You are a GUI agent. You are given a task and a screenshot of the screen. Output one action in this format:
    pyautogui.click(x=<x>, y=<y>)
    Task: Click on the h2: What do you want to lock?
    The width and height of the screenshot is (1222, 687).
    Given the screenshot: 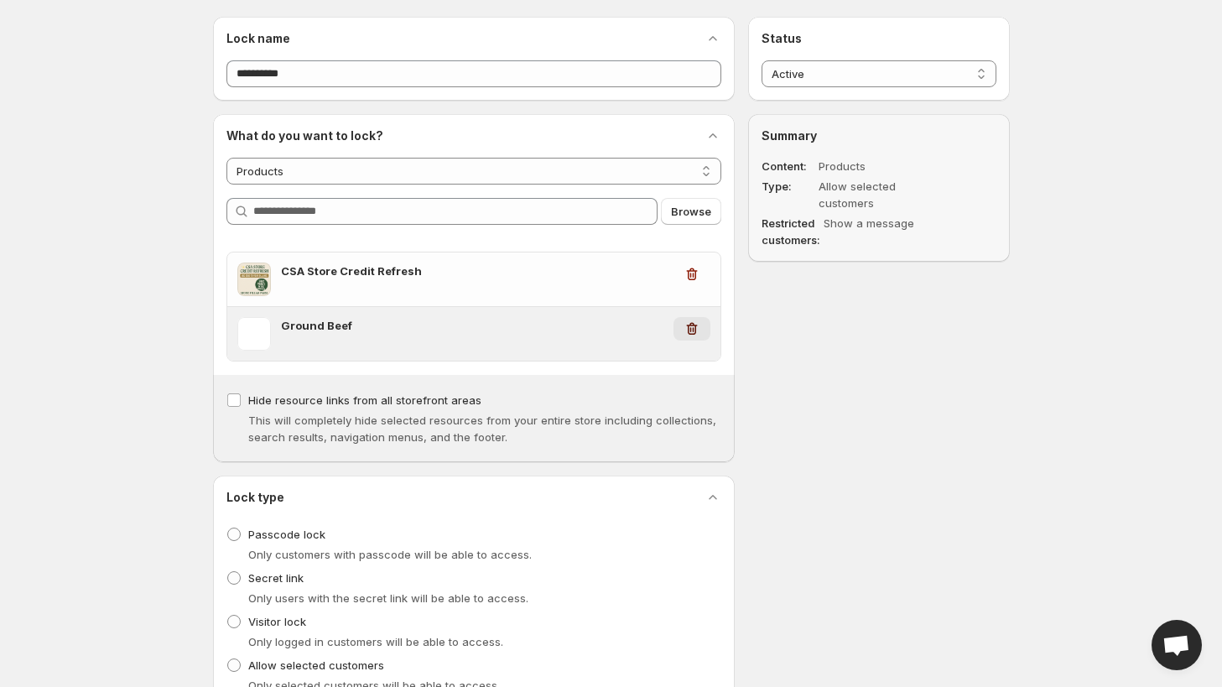 What is the action you would take?
    pyautogui.click(x=304, y=136)
    